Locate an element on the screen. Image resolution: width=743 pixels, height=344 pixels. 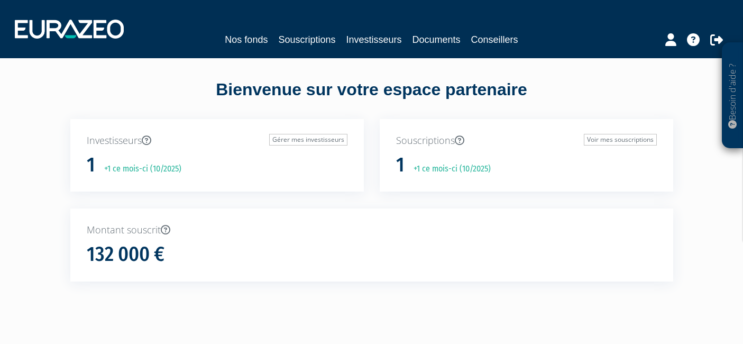
a: Nos fonds is located at coordinates (246, 40).